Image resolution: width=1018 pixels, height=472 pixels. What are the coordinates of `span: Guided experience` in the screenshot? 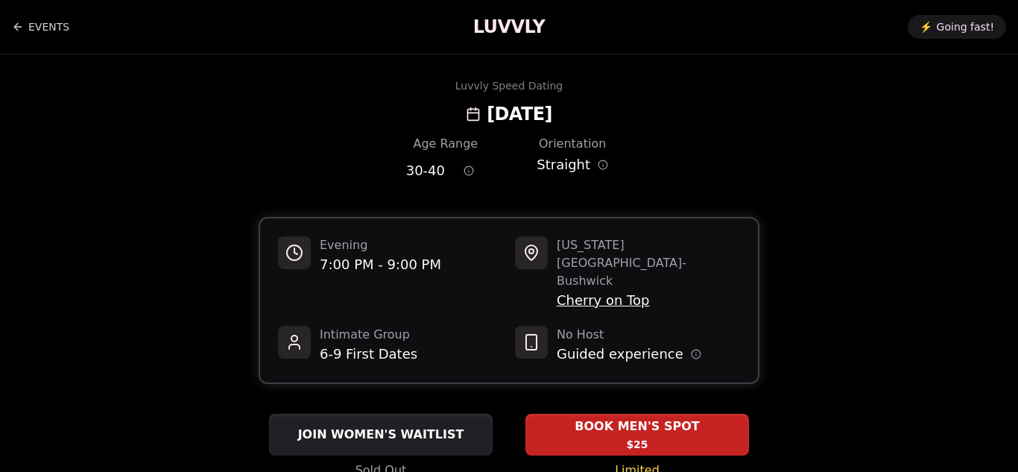 It's located at (620, 354).